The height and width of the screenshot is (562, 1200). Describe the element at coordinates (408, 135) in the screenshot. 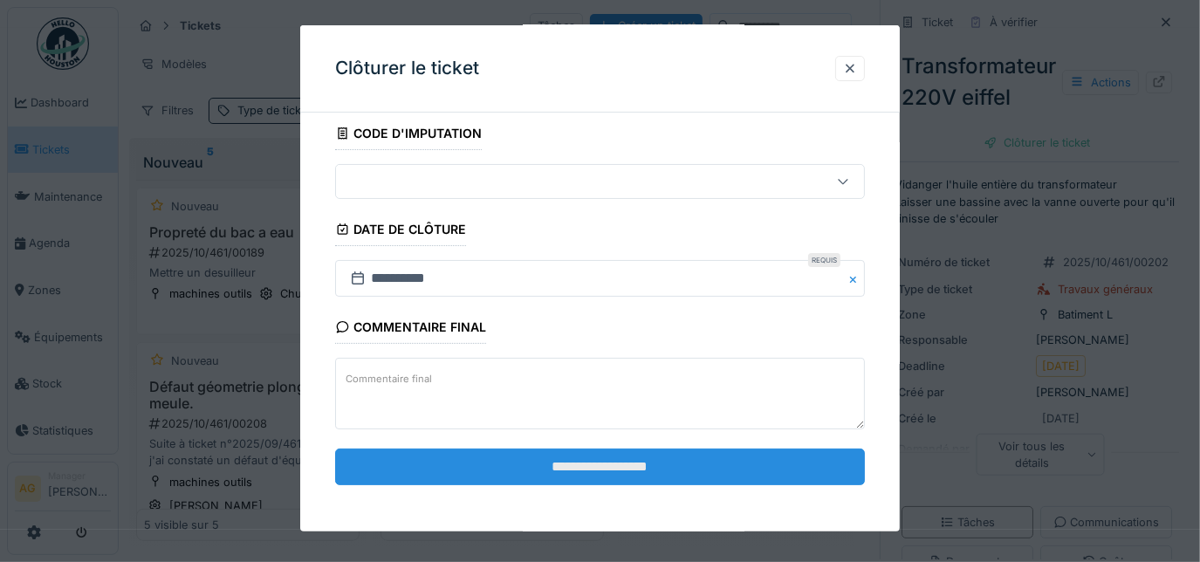

I see `div: Code d'imputation` at that location.